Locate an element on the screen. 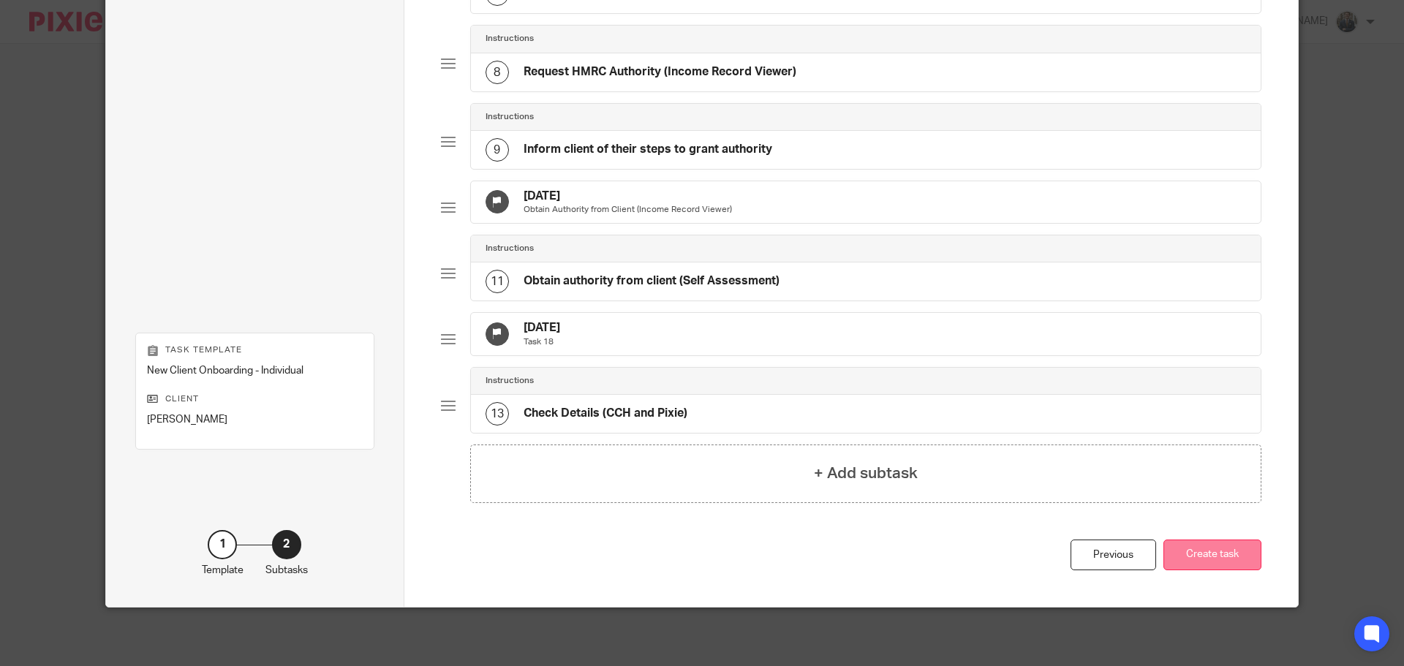 The height and width of the screenshot is (666, 1404). p: Subtasks is located at coordinates (287, 571).